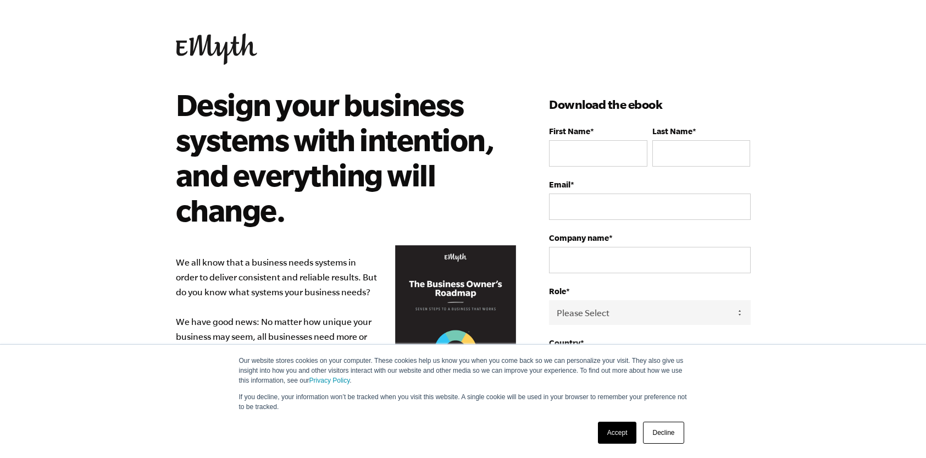  Describe the element at coordinates (570, 131) in the screenshot. I see `span: First Name` at that location.